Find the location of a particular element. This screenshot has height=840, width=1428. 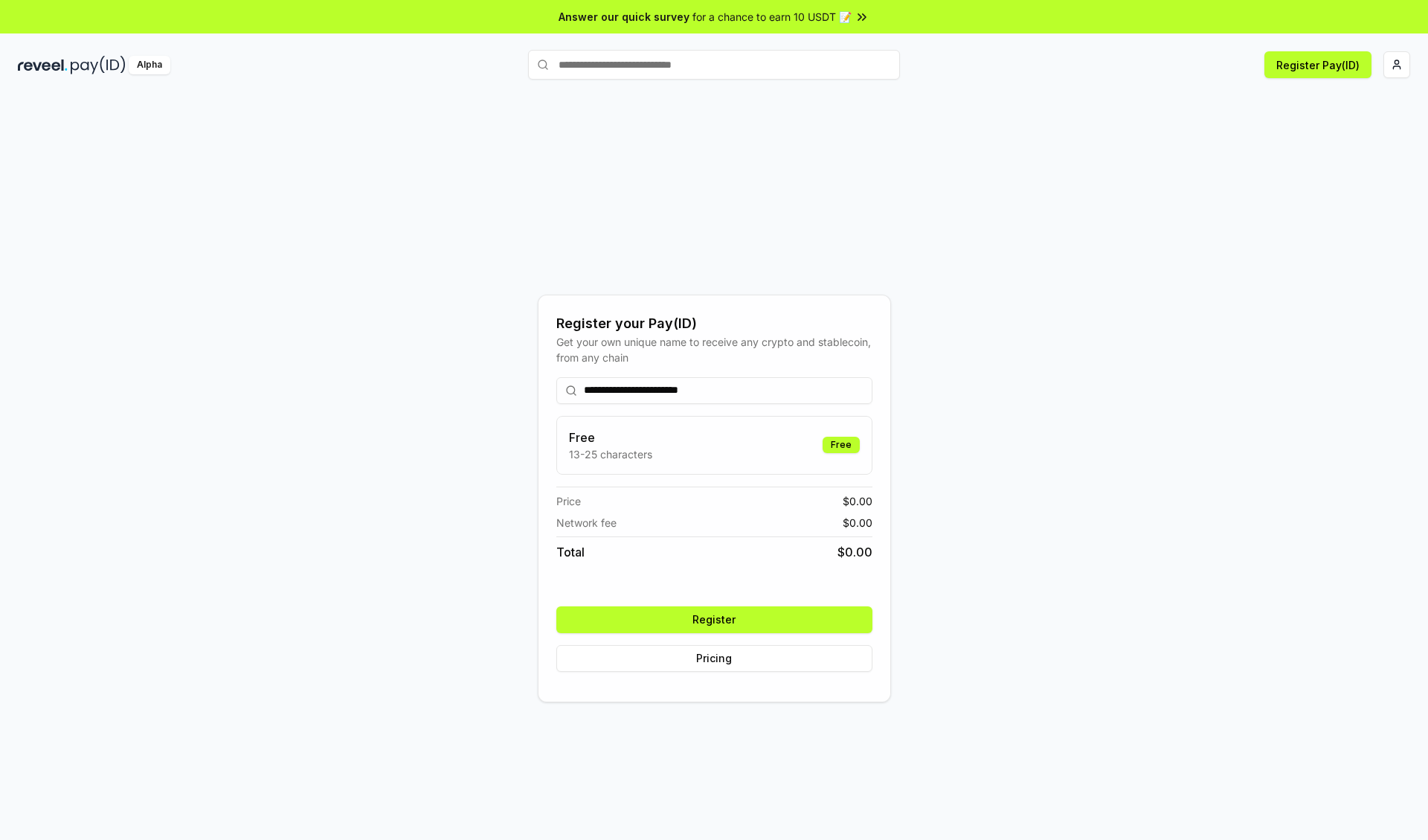

div: Alpha is located at coordinates (149, 64).